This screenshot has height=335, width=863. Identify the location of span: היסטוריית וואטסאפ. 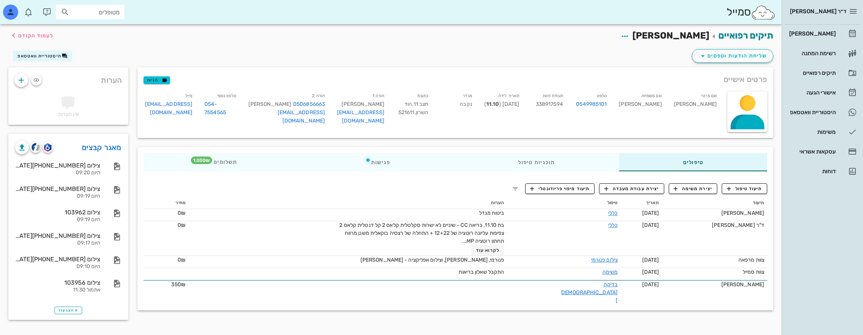
(39, 56).